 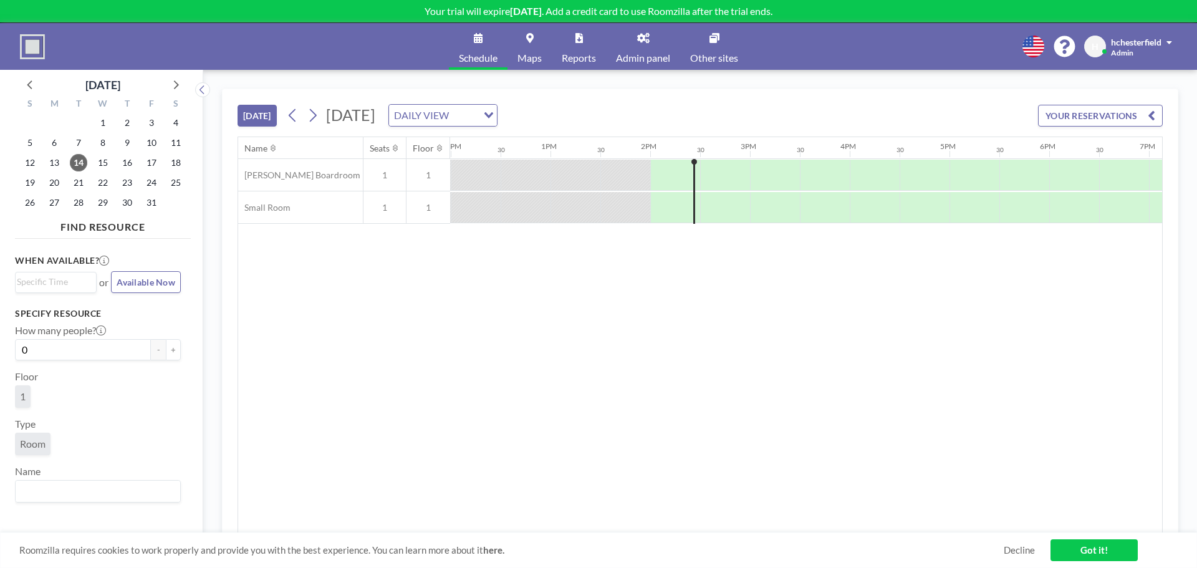 What do you see at coordinates (151, 163) in the screenshot?
I see `span: Friday, October 17, 2025` at bounding box center [151, 163].